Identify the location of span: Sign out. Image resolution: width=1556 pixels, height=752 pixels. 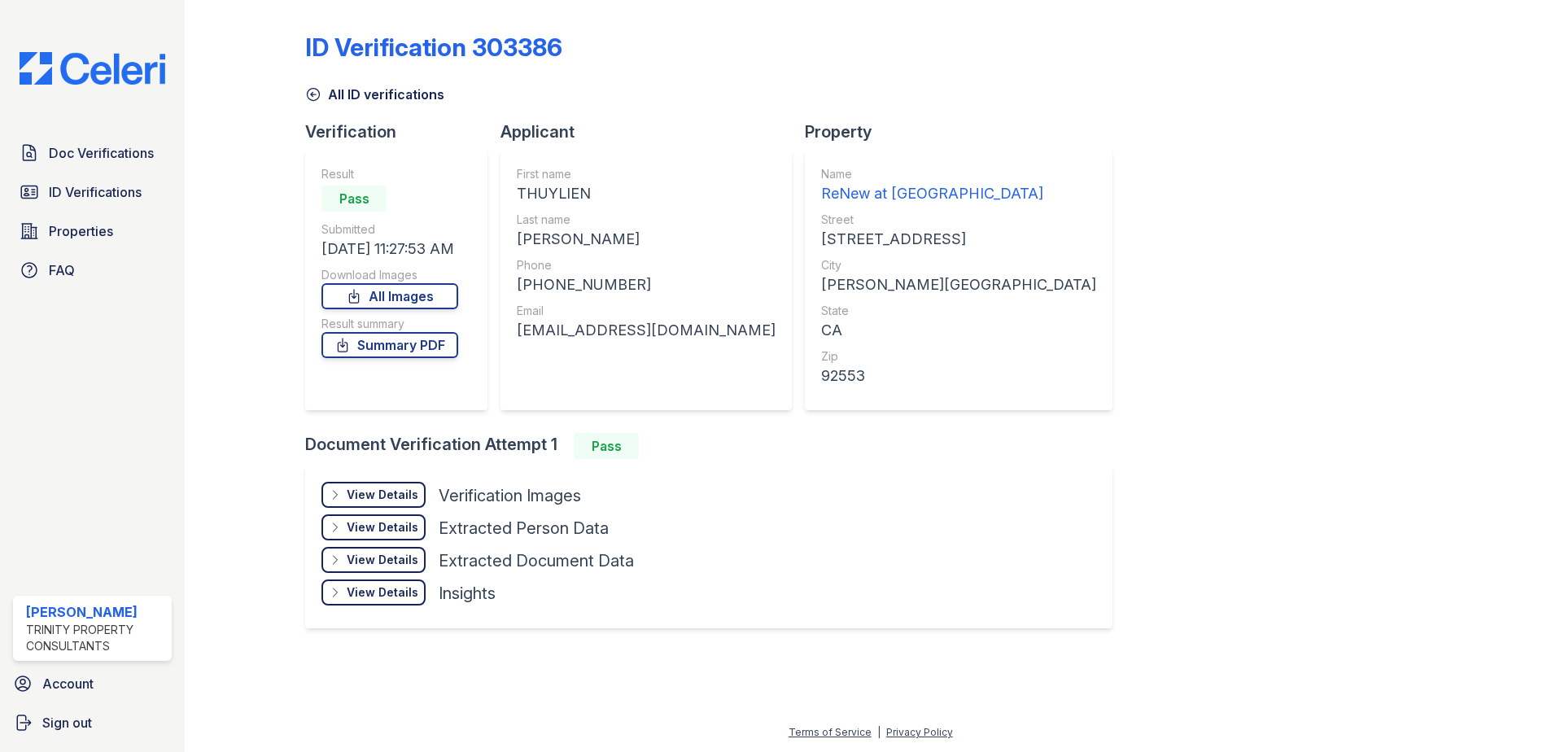
(67, 723).